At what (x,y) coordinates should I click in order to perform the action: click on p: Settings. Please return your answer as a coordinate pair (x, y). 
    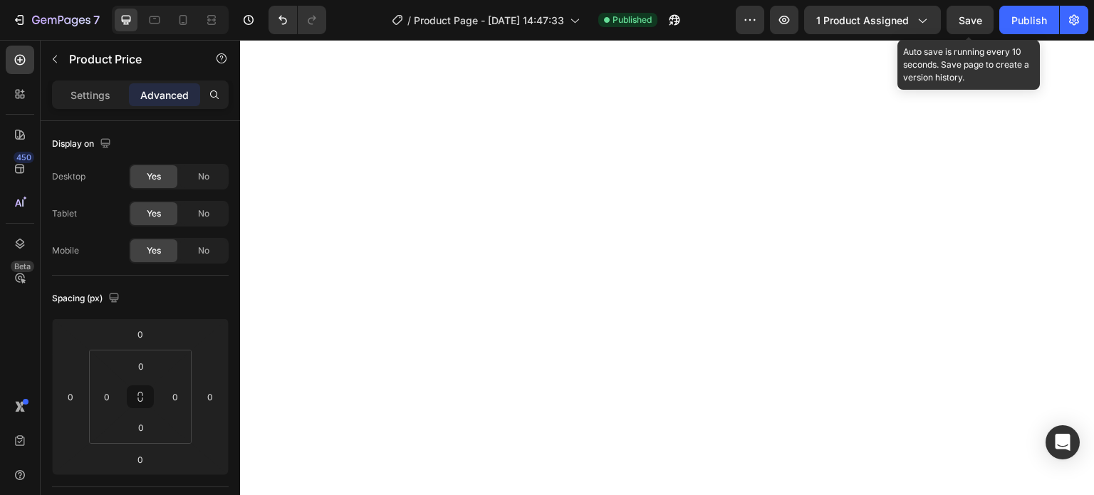
    Looking at the image, I should click on (90, 95).